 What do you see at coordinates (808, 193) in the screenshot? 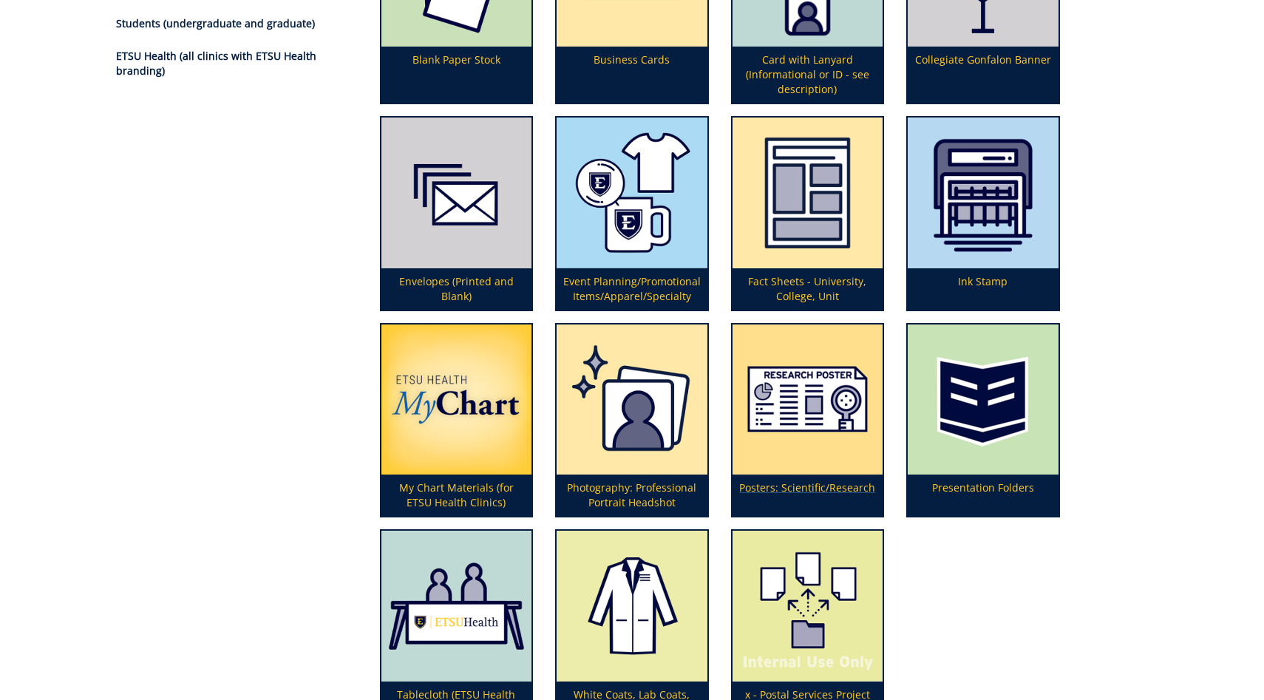
I see `img: fact%20sheet-63b722d48584d3.32276223.png` at bounding box center [808, 193].